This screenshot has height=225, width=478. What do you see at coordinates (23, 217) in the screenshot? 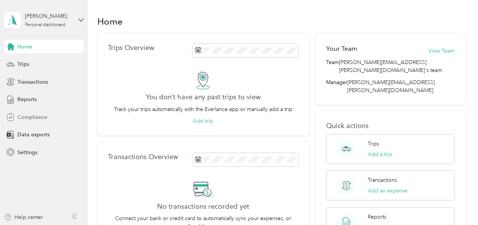
I see `button: Help center` at bounding box center [23, 217].